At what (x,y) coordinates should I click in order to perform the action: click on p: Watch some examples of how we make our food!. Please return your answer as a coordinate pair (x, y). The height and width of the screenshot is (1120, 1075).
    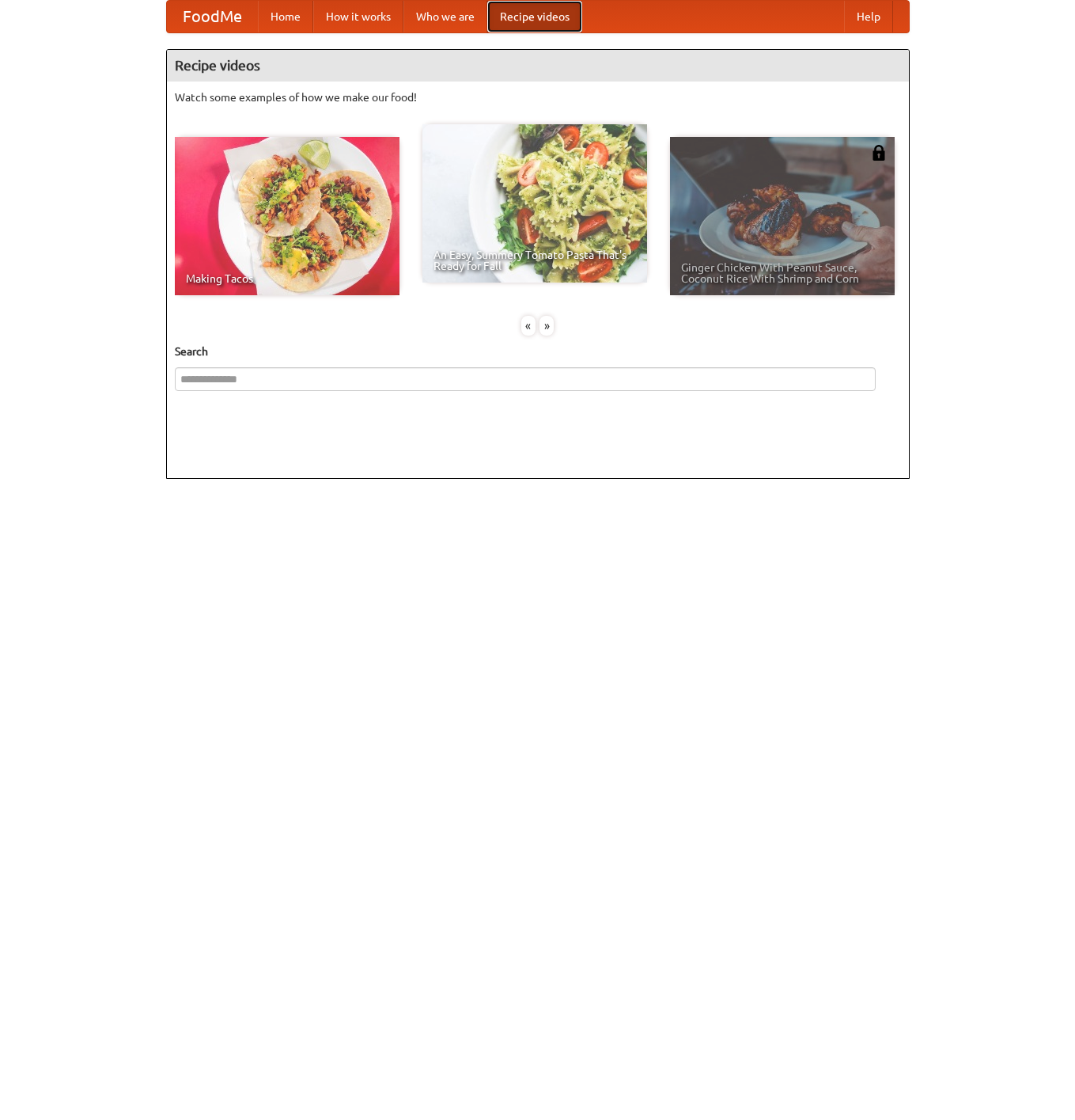
    Looking at the image, I should click on (538, 97).